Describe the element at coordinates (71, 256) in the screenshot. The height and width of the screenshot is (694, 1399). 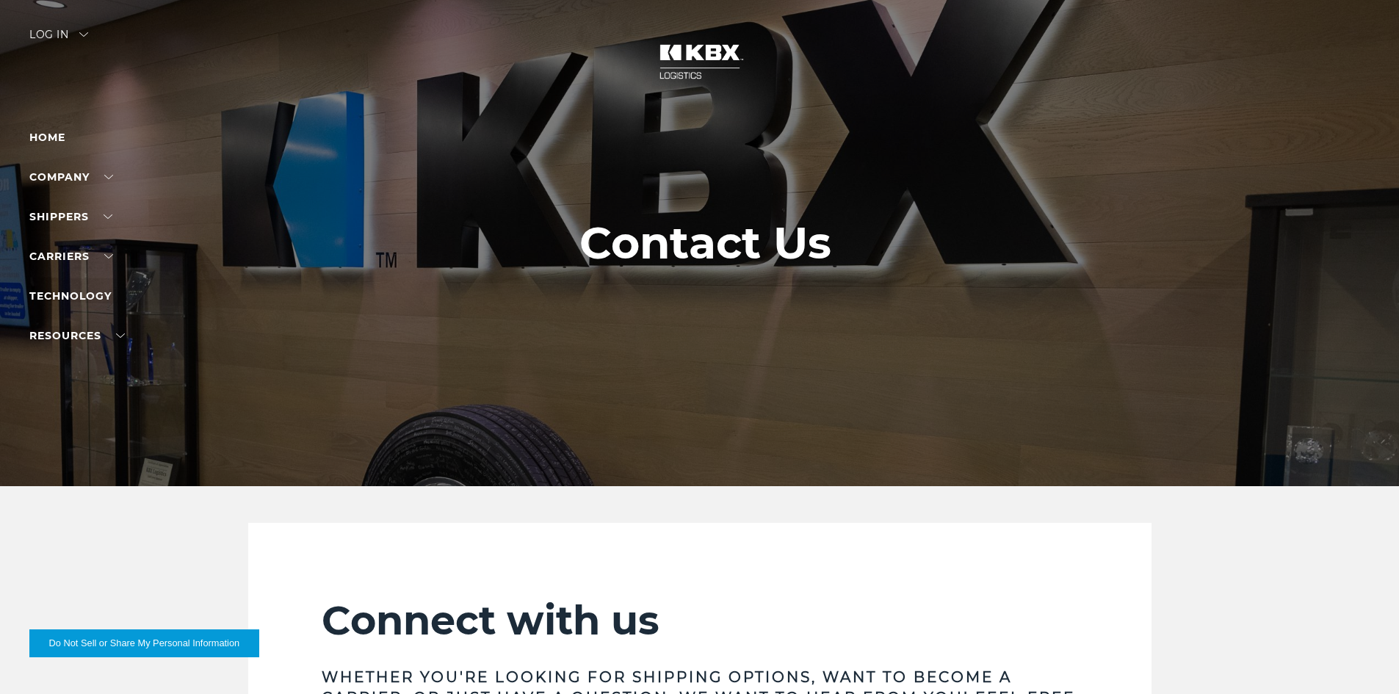
I see `a: Carriers` at that location.